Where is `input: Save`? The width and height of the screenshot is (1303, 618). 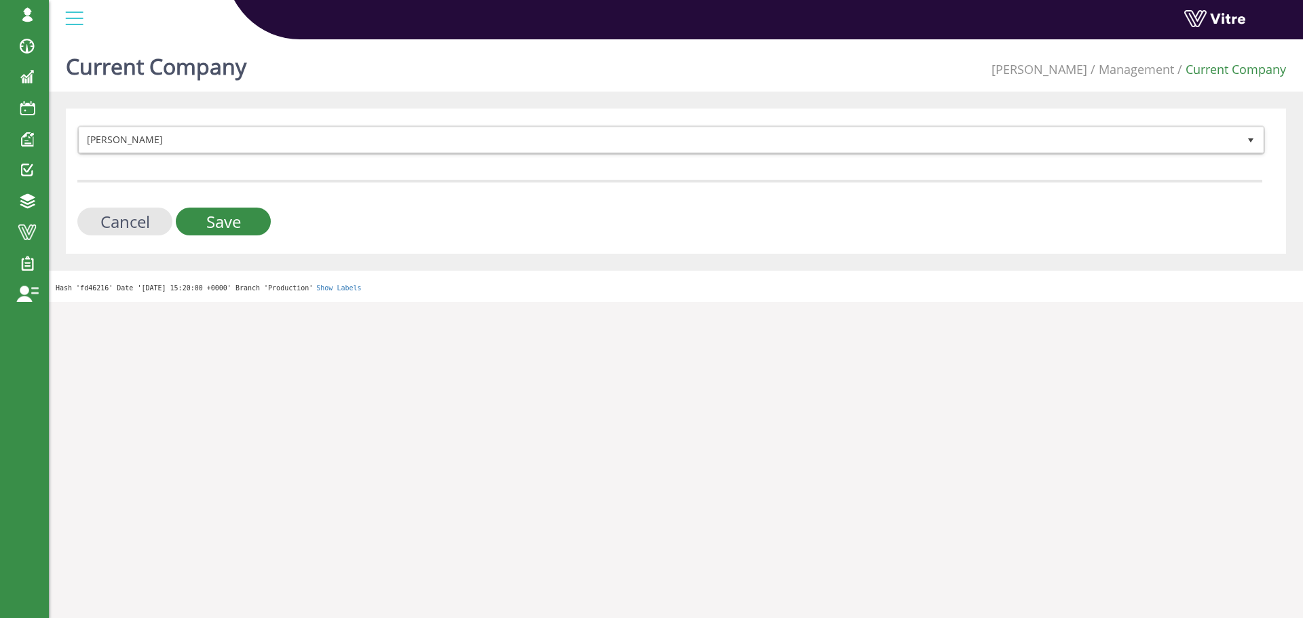 input: Save is located at coordinates (223, 221).